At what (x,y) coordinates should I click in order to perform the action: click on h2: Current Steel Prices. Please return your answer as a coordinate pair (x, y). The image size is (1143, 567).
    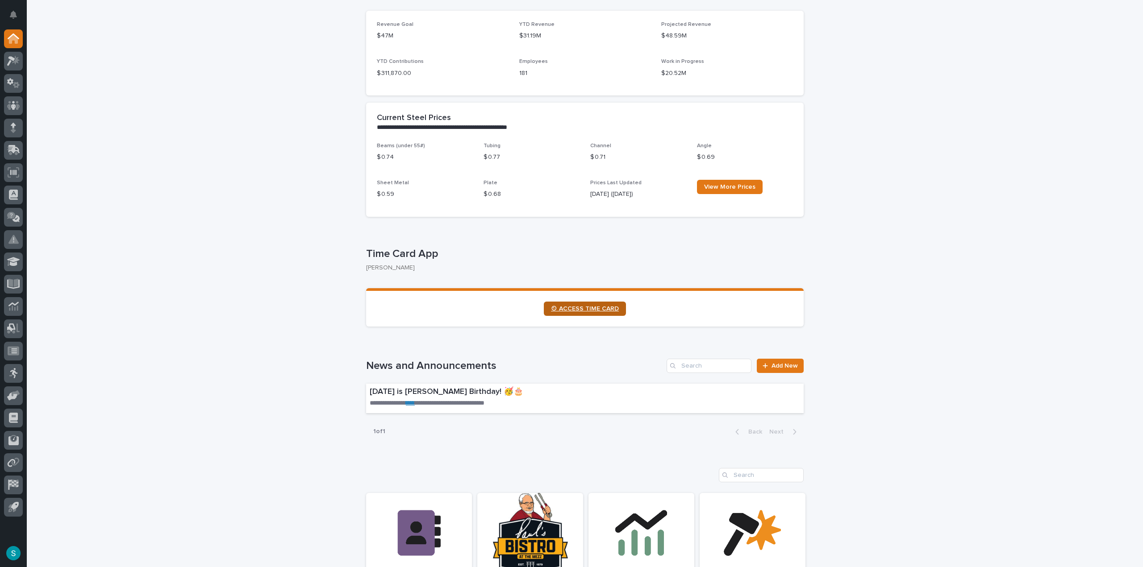
    Looking at the image, I should click on (414, 118).